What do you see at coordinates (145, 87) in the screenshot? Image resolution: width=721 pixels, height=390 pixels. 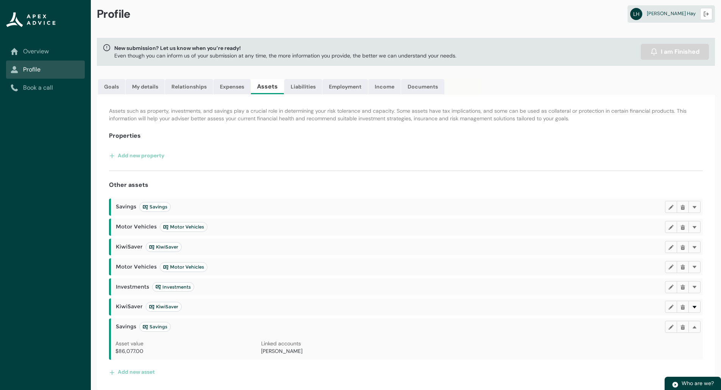 I see `a: My details` at bounding box center [145, 87].